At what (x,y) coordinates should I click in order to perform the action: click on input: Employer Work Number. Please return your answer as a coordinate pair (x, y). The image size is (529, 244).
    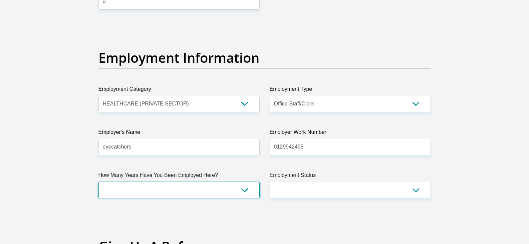
    Looking at the image, I should click on (350, 147).